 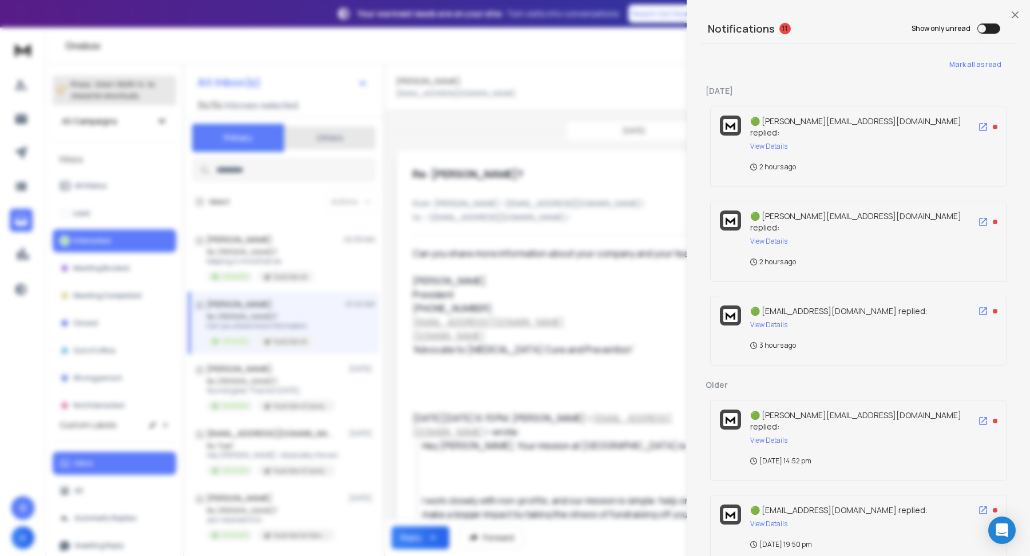 I want to click on button: Mark all as read, so click(x=975, y=65).